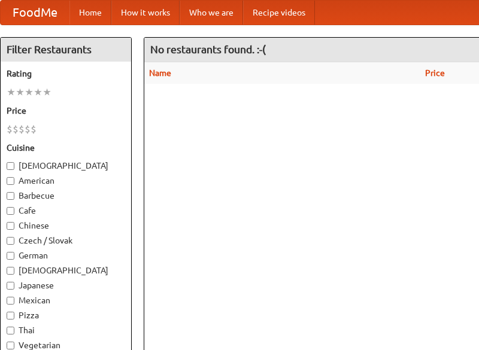 Image resolution: width=479 pixels, height=350 pixels. Describe the element at coordinates (66, 111) in the screenshot. I see `h5: Price` at that location.